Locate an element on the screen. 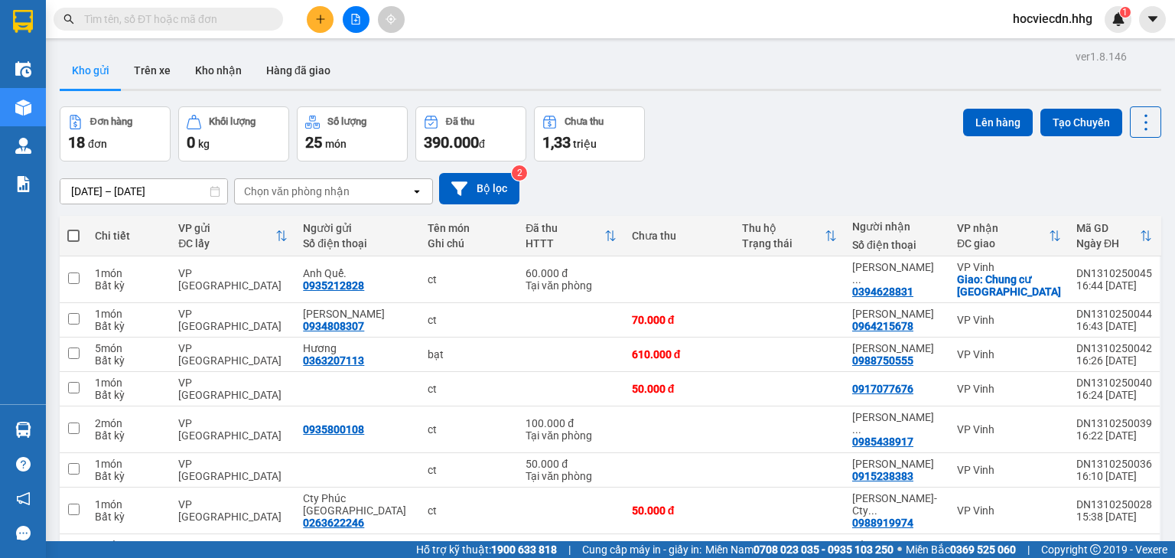 Image resolution: width=1175 pixels, height=558 pixels. div: ĐC lấy is located at coordinates (226, 243).